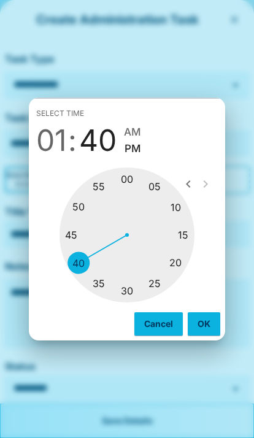 The height and width of the screenshot is (438, 254). What do you see at coordinates (133, 149) in the screenshot?
I see `span: PM` at bounding box center [133, 149].